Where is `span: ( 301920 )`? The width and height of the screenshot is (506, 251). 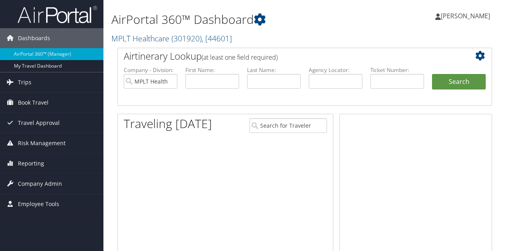 span: ( 301920 ) is located at coordinates (187, 38).